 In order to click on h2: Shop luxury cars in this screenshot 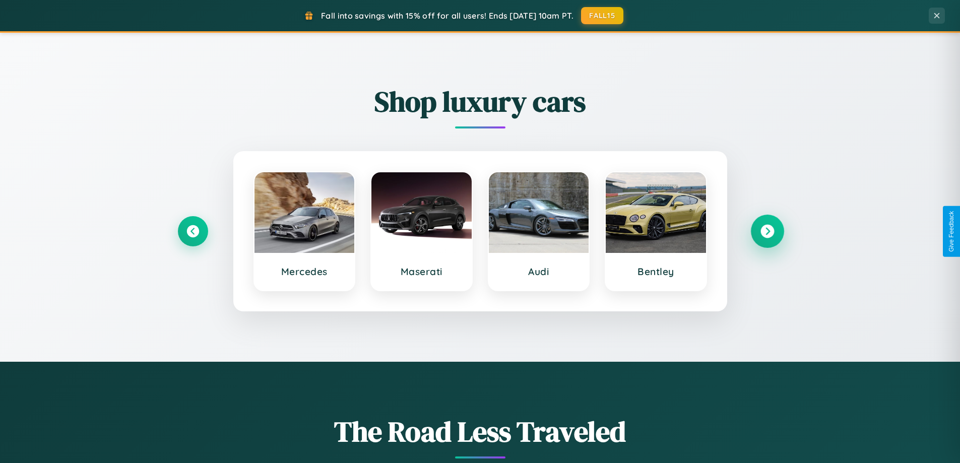, I will do `click(480, 101)`.